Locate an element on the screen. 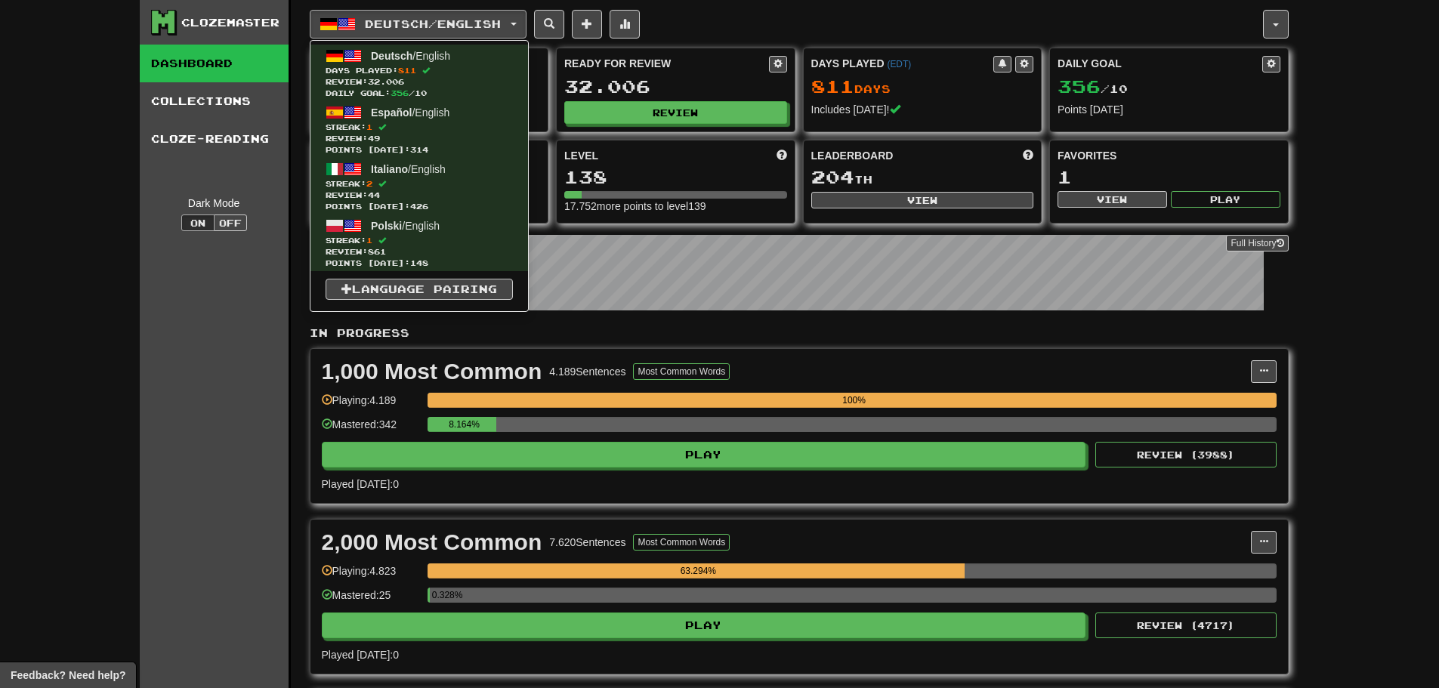  div: 138 is located at coordinates (676, 177).